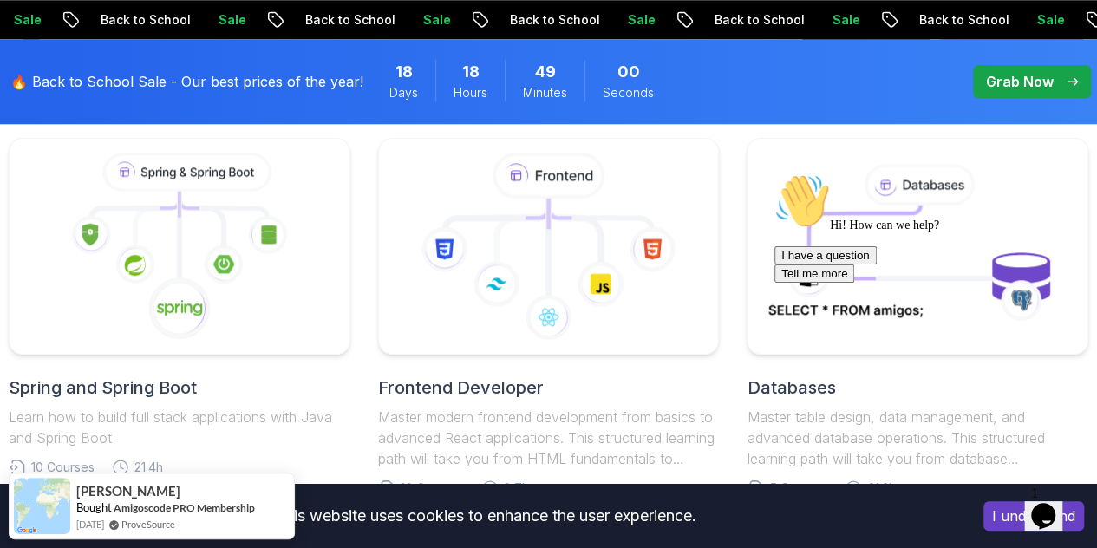 The width and height of the screenshot is (1097, 548). Describe the element at coordinates (881, 488) in the screenshot. I see `span: 21.3h` at that location.